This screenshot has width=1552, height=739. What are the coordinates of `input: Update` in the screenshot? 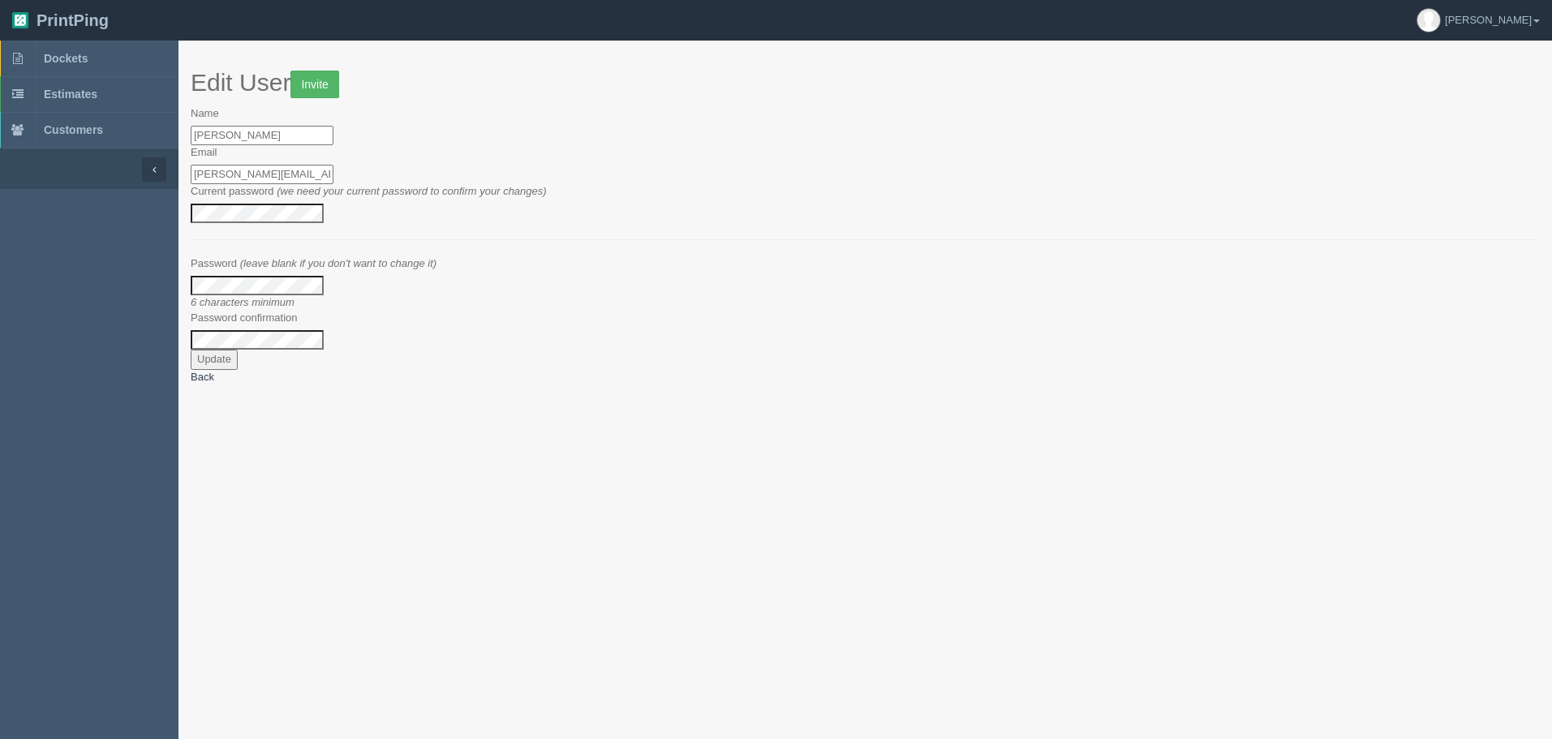 It's located at (214, 359).